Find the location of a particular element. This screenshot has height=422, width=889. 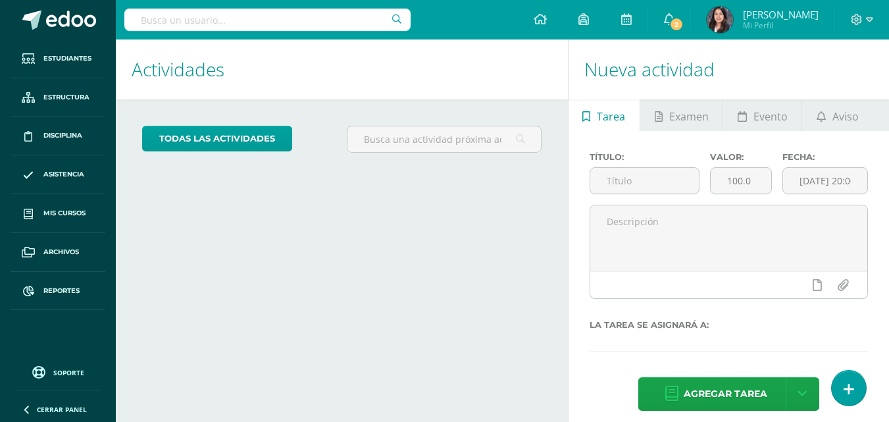

label: Fecha: is located at coordinates (825, 157).